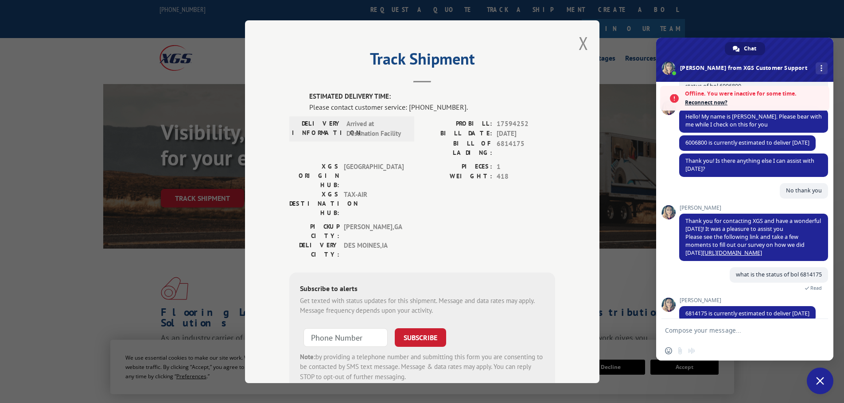  What do you see at coordinates (779, 275) in the screenshot?
I see `span: what is the status of bol 6814175` at bounding box center [779, 275].